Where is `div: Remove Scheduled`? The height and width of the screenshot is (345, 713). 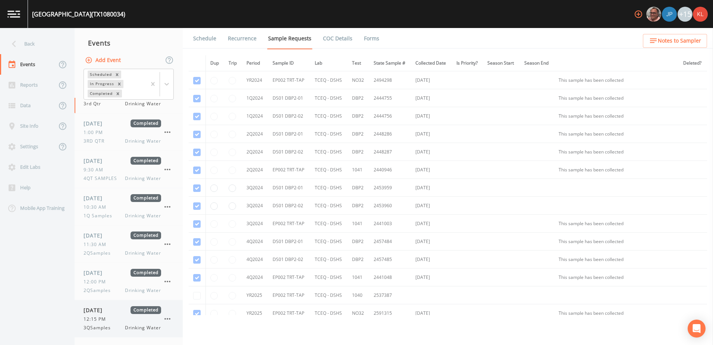 div: Remove Scheduled is located at coordinates (117, 74).